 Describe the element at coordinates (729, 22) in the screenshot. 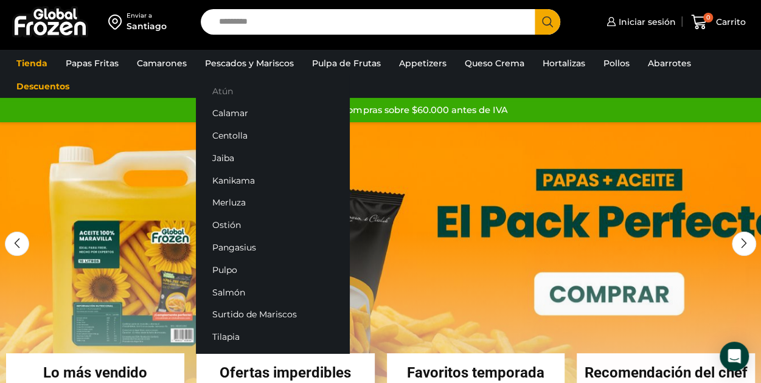

I see `span: Carrito` at that location.